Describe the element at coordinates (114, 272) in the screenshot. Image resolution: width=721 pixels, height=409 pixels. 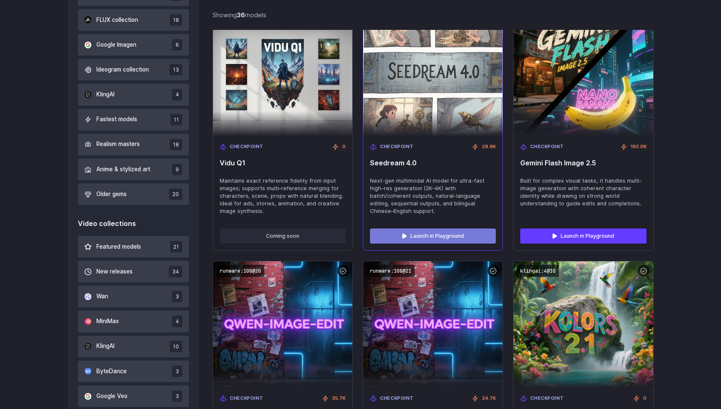
I see `span: New releases` at that location.